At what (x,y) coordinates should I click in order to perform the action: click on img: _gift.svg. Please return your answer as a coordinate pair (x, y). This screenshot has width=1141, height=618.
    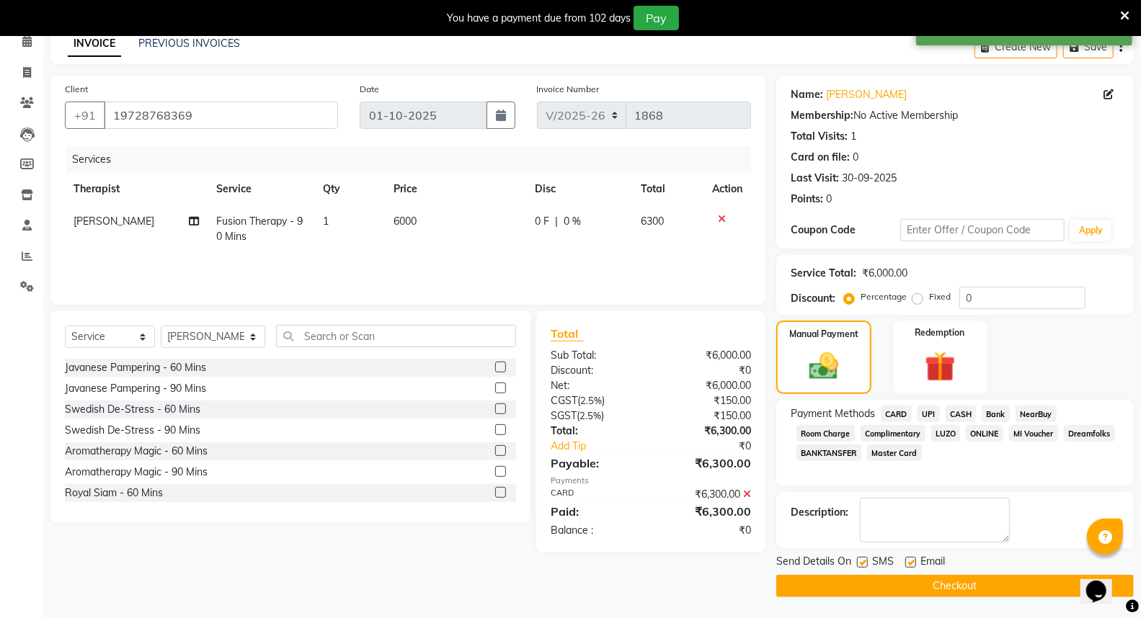
    Looking at the image, I should click on (940, 367).